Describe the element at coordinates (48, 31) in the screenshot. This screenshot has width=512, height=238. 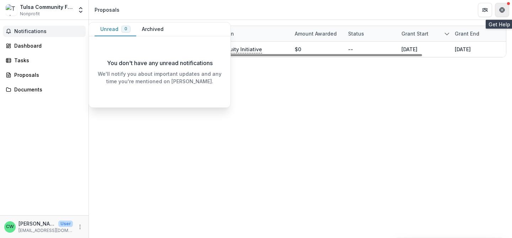
I see `span: Notifications` at that location.